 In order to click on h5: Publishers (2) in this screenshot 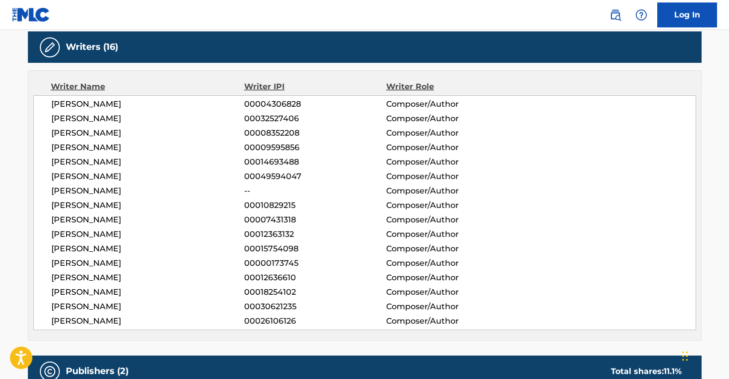, I will do `click(97, 371)`.